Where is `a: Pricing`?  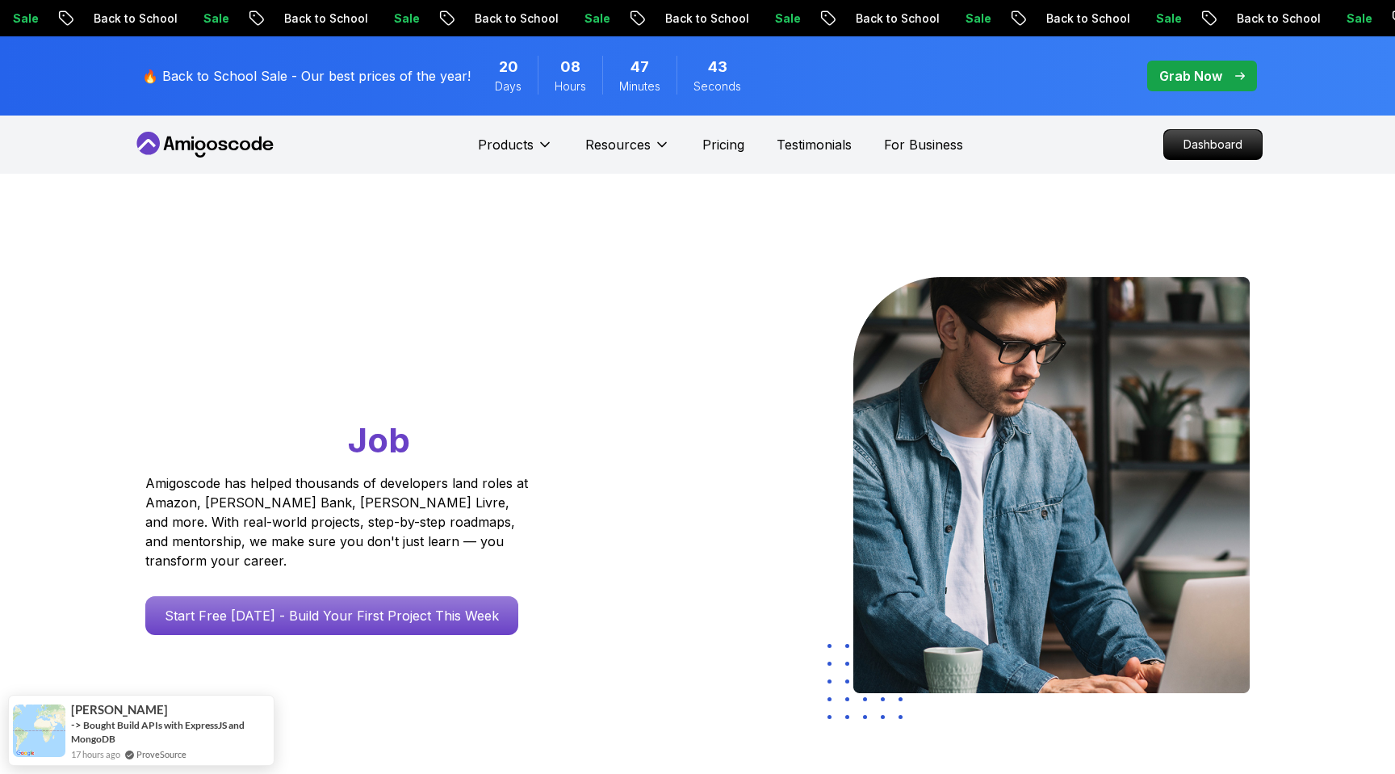
a: Pricing is located at coordinates (724, 145).